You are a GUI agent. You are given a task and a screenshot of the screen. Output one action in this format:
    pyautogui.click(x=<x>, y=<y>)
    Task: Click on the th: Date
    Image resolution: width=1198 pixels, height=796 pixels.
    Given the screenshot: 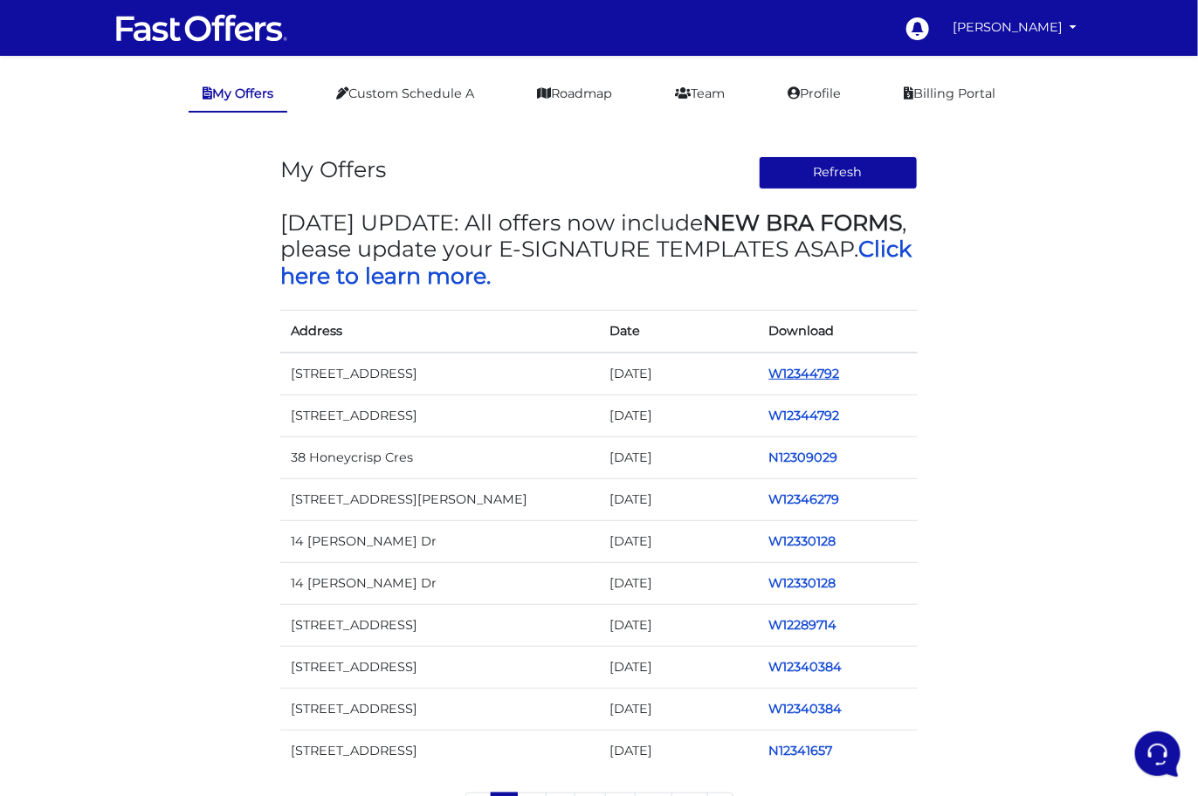 What is the action you would take?
    pyautogui.click(x=678, y=331)
    